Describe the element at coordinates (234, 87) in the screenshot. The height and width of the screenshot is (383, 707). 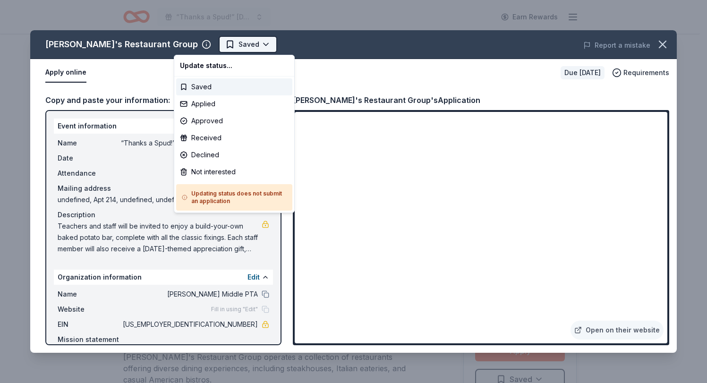
I see `div: Saved` at that location.